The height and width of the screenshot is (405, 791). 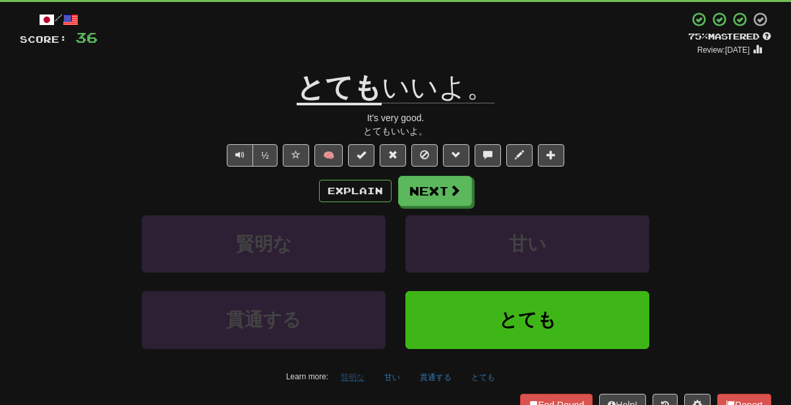 I want to click on span: いいよ。, so click(x=437, y=88).